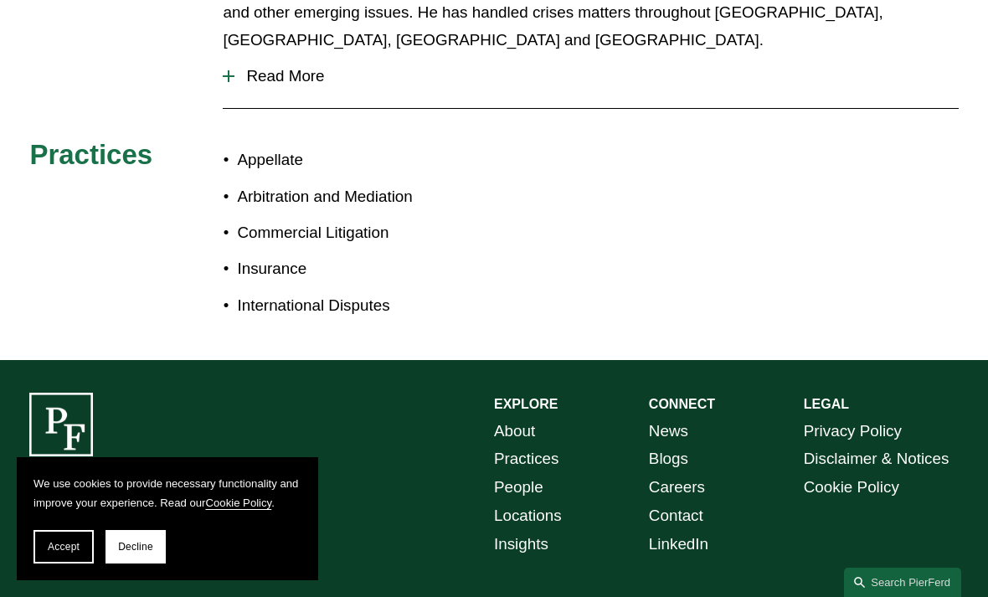 The height and width of the screenshot is (597, 988). What do you see at coordinates (526, 459) in the screenshot?
I see `a: Practices` at bounding box center [526, 459].